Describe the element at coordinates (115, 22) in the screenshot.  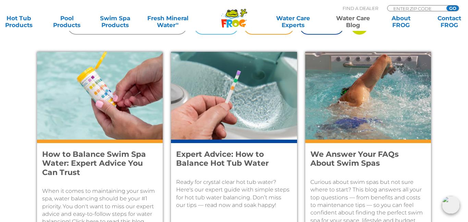
I see `a: Swim SpaProducts` at that location.